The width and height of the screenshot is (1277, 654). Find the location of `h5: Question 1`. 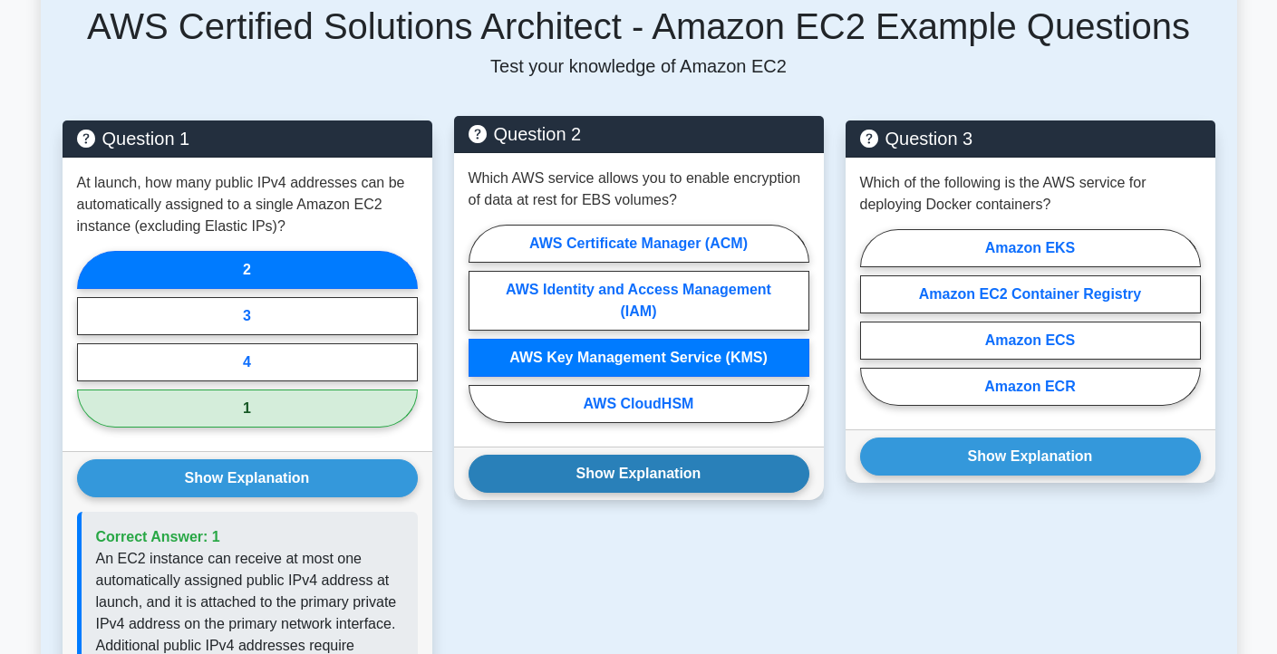

h5: Question 1 is located at coordinates (247, 139).